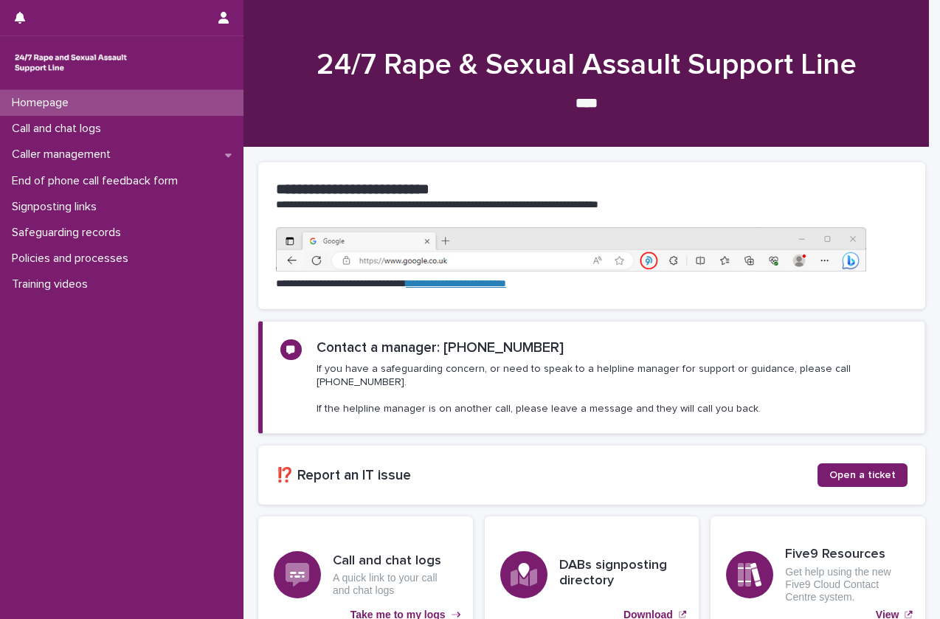 Image resolution: width=940 pixels, height=619 pixels. I want to click on span: Open a ticket, so click(863, 475).